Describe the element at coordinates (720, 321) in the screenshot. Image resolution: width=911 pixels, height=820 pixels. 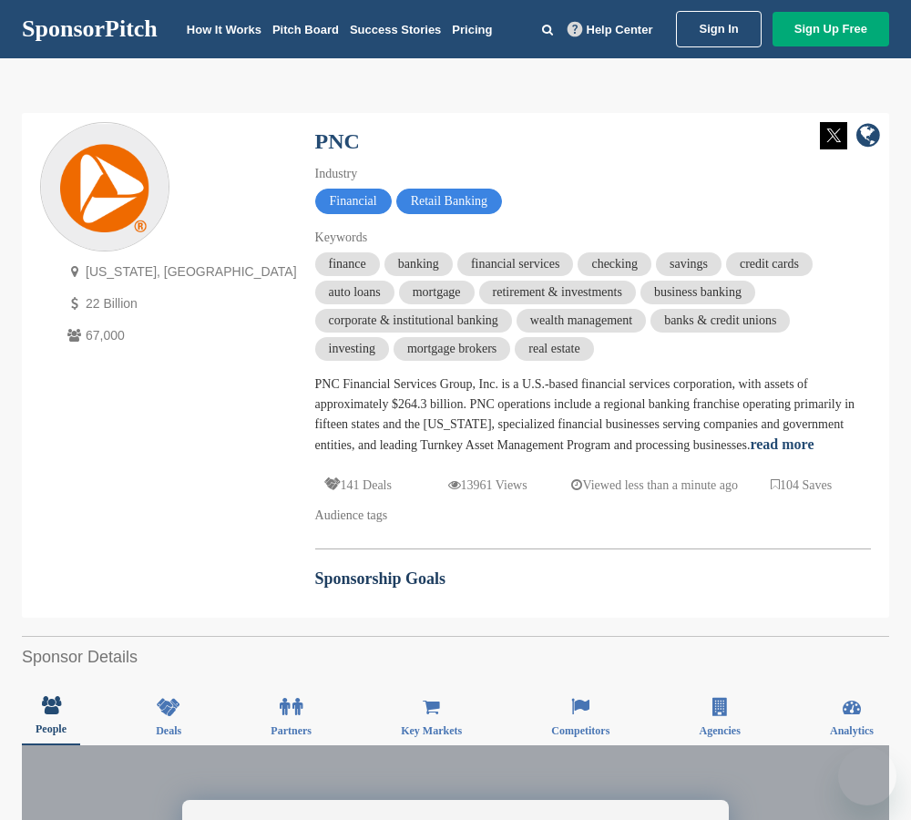
I see `span: banks & credit unions` at that location.